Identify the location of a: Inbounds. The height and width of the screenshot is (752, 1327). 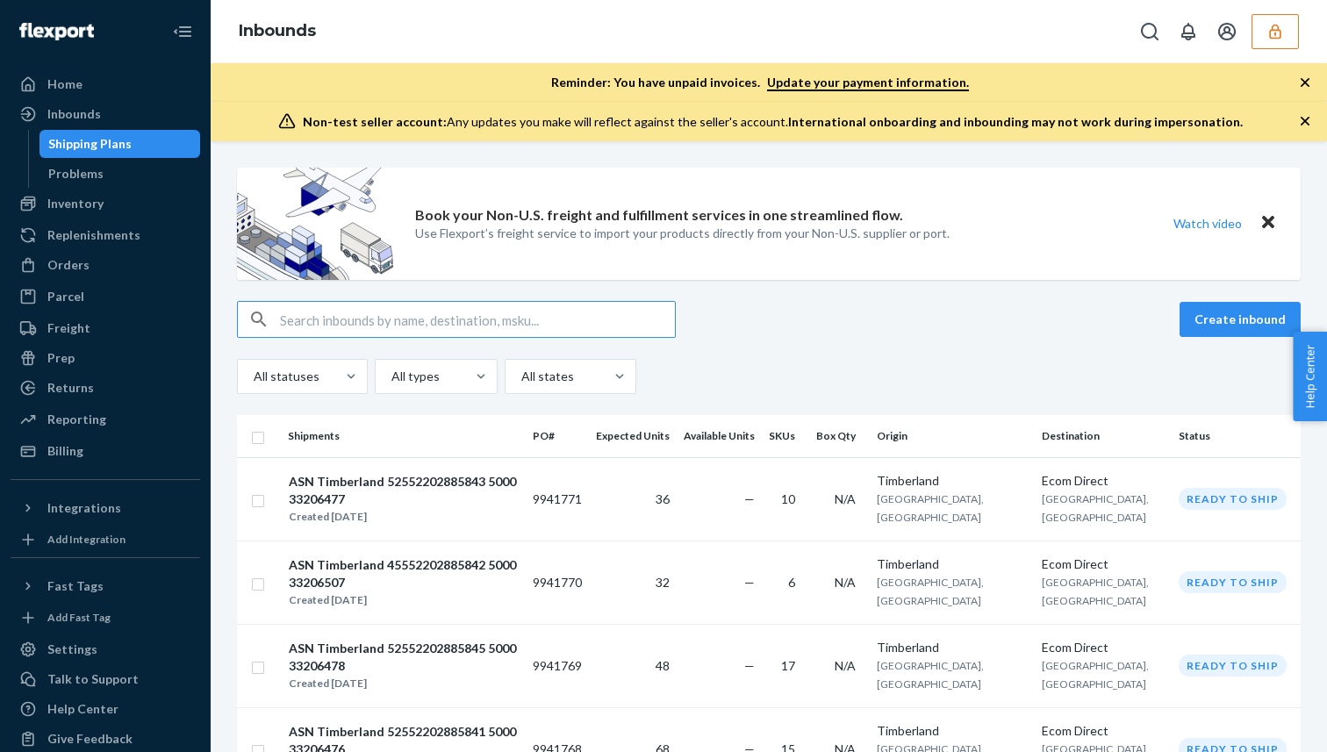
(105, 114).